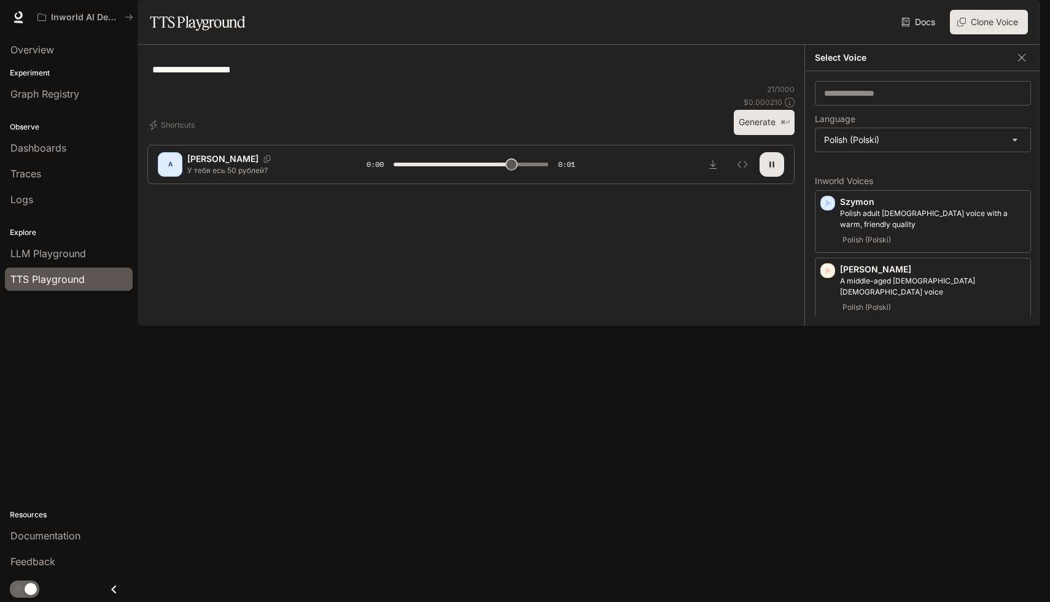  What do you see at coordinates (85, 17) in the screenshot?
I see `button: All workspaces` at bounding box center [85, 17].